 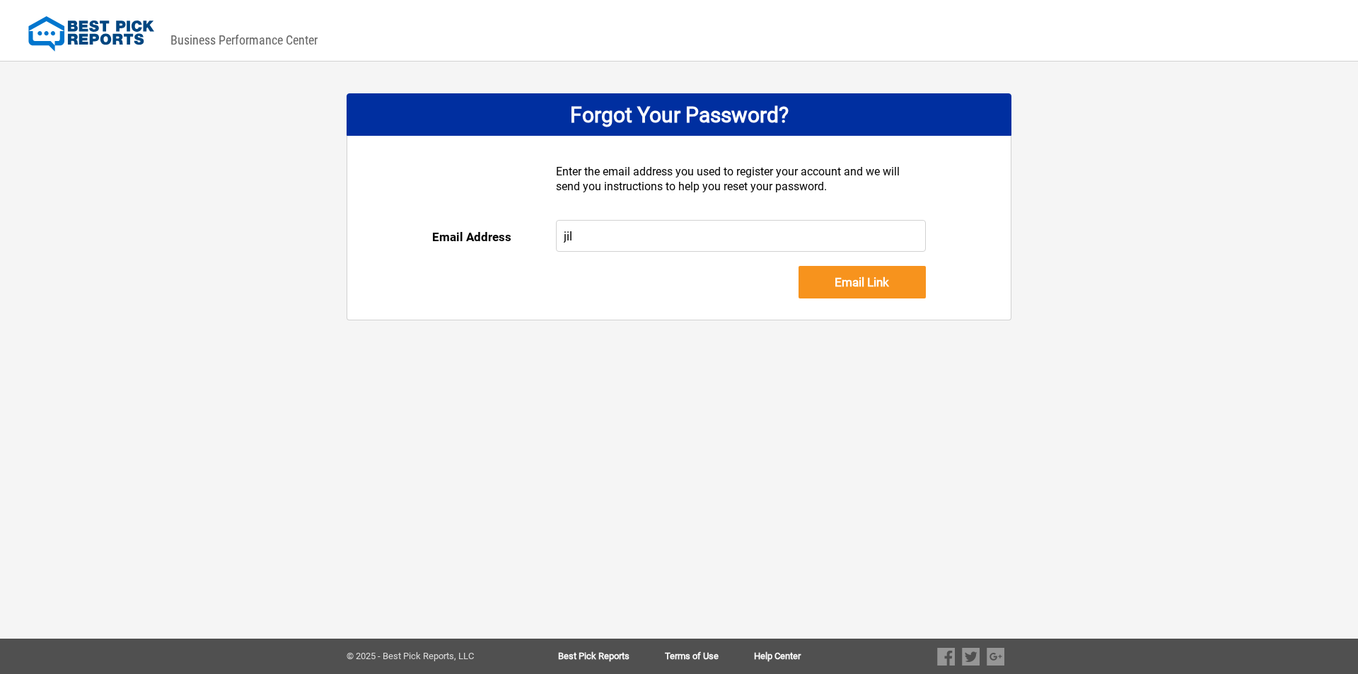 What do you see at coordinates (679, 115) in the screenshot?
I see `div: Forgot Your Password?` at bounding box center [679, 115].